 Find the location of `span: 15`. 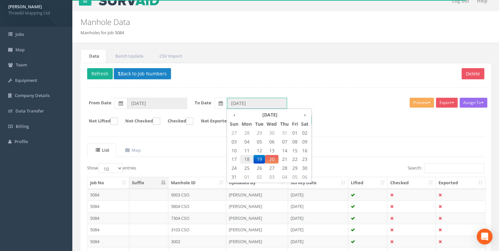

span: 15 is located at coordinates (295, 151).